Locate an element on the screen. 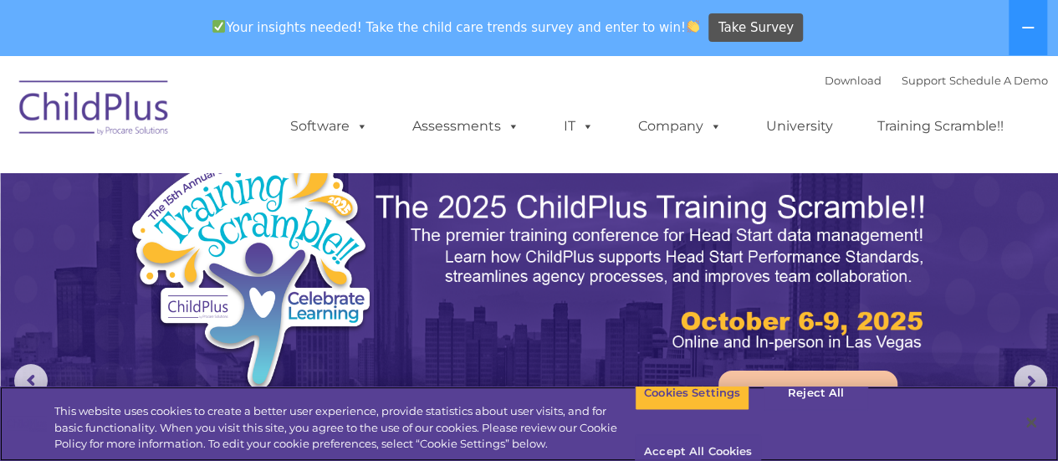 This screenshot has width=1058, height=461. a: Training Scramble!! is located at coordinates (940, 126).